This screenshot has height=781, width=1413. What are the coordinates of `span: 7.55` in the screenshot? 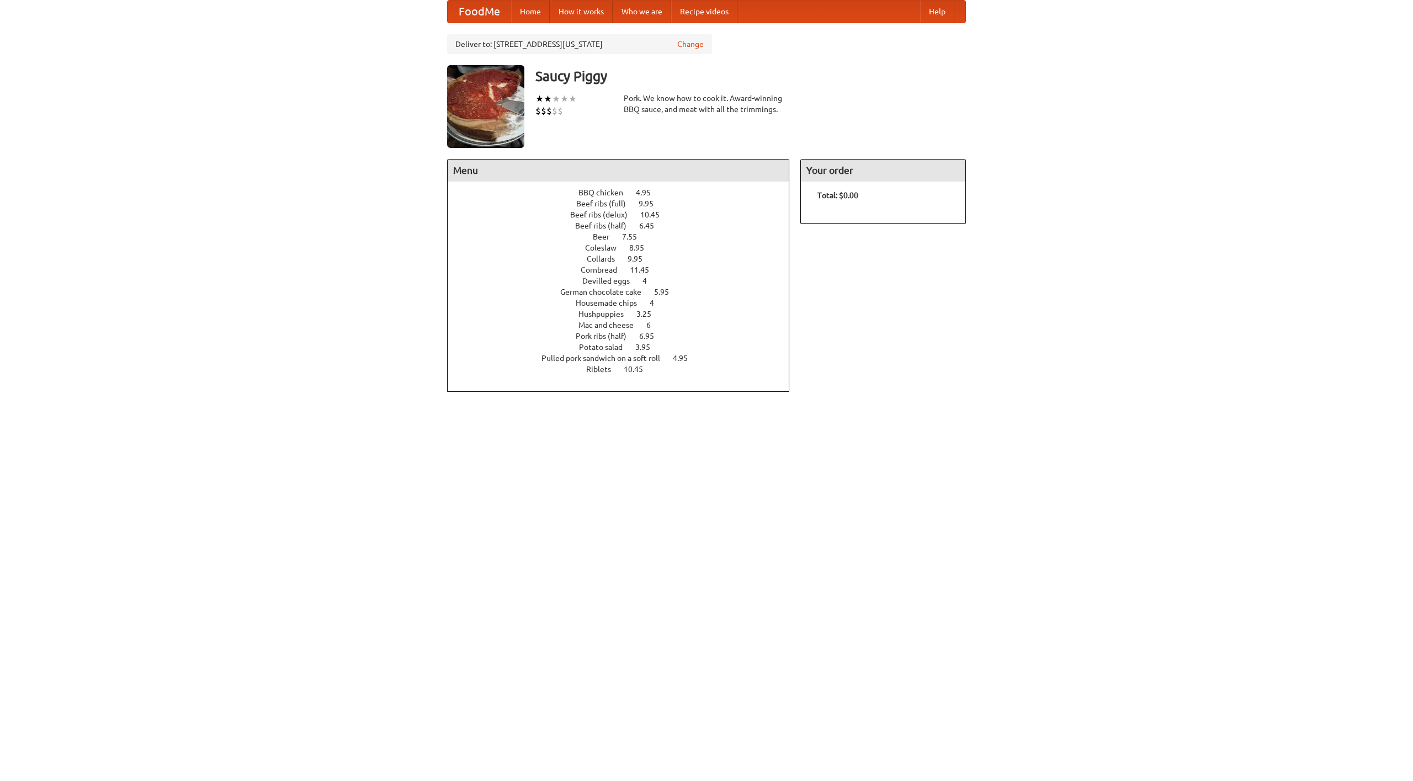 It's located at (635, 237).